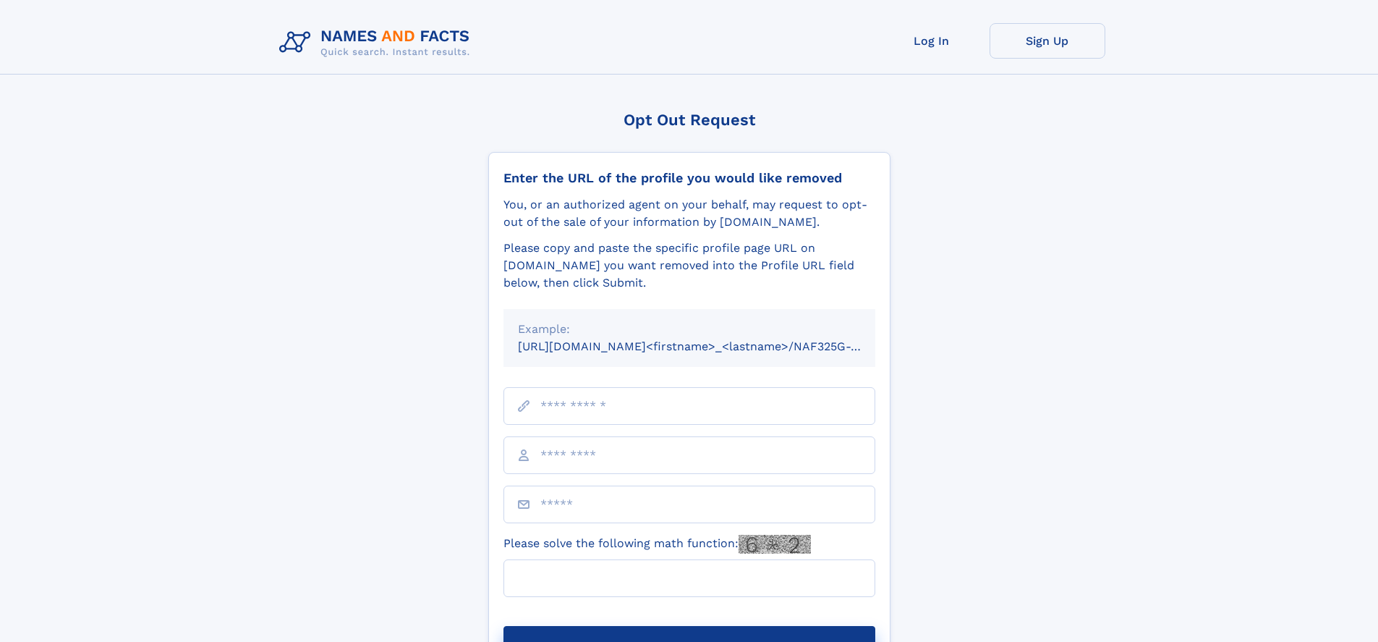 This screenshot has height=642, width=1378. What do you see at coordinates (378, 43) in the screenshot?
I see `img: Logo Names and Facts` at bounding box center [378, 43].